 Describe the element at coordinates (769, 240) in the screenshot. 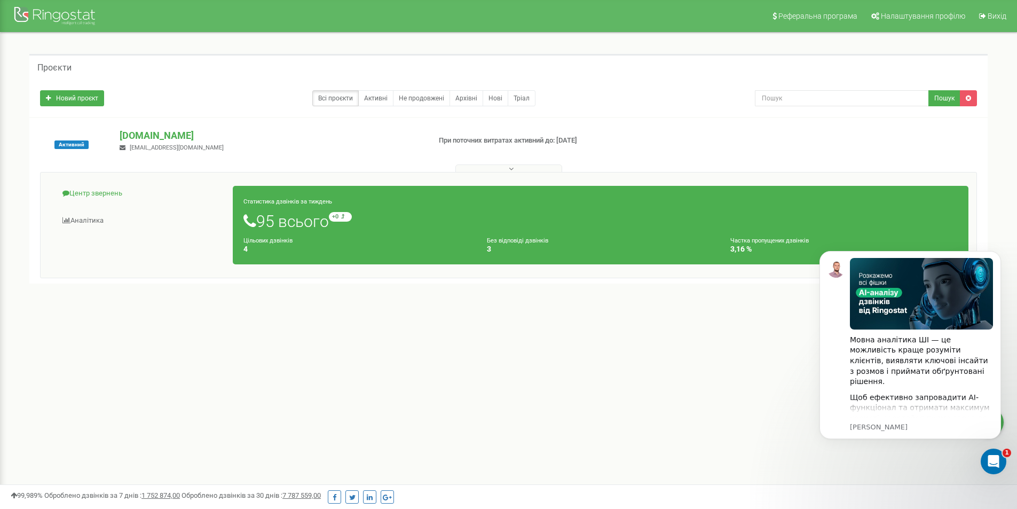

I see `small: Частка пропущених дзвінків` at that location.